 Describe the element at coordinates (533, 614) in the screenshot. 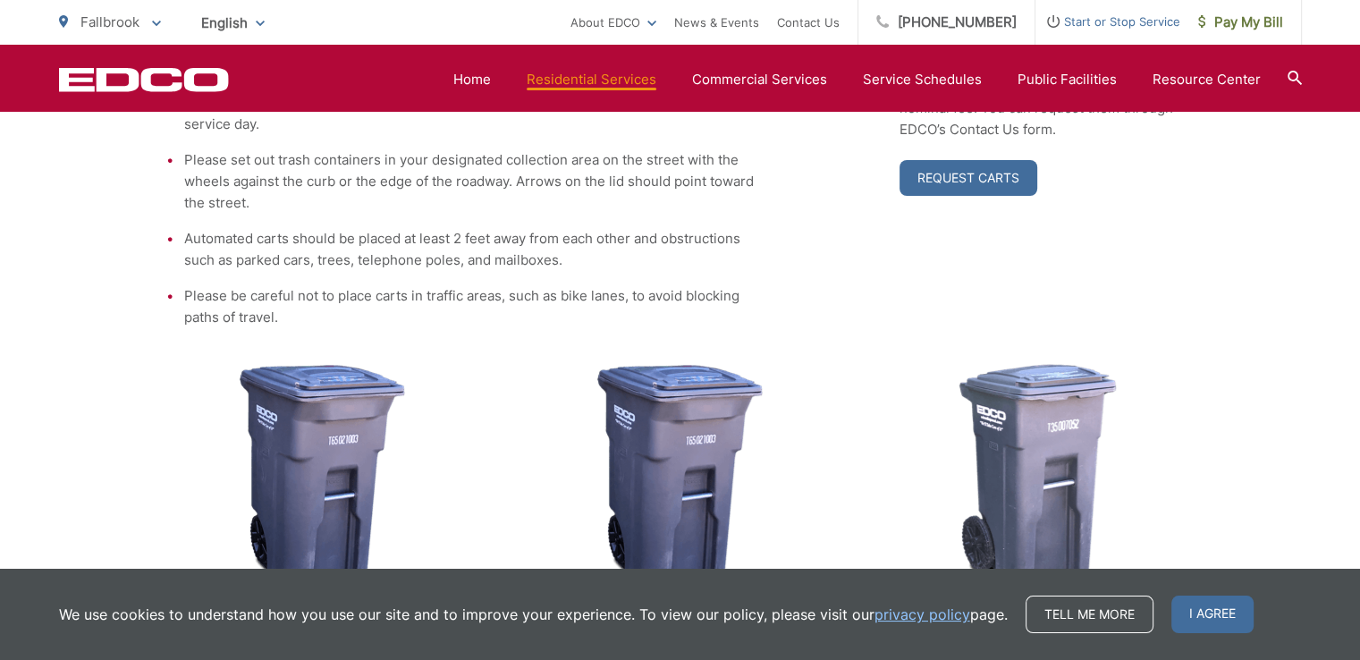

I see `p: We use cookies to understand how you use our site and to improve your experience. To view our pol...` at that location.